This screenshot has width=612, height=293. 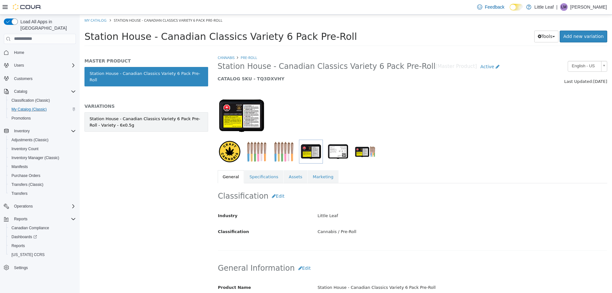 I want to click on span: Feedback, so click(x=494, y=7).